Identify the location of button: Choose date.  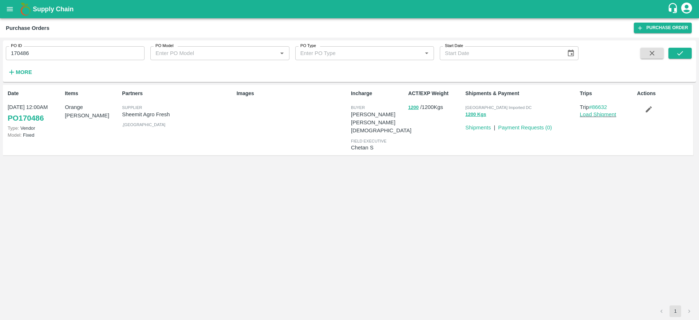
(571, 53).